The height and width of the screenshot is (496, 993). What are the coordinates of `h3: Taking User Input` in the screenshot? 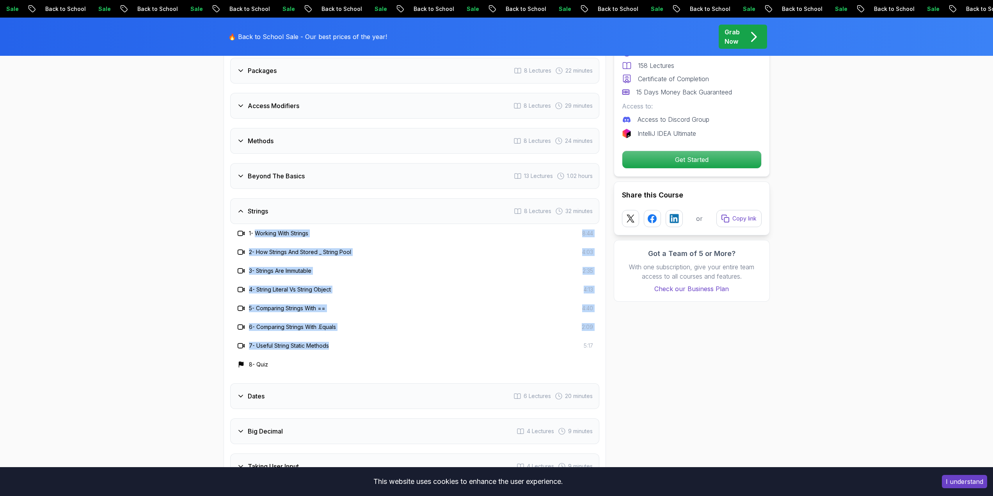 It's located at (273, 466).